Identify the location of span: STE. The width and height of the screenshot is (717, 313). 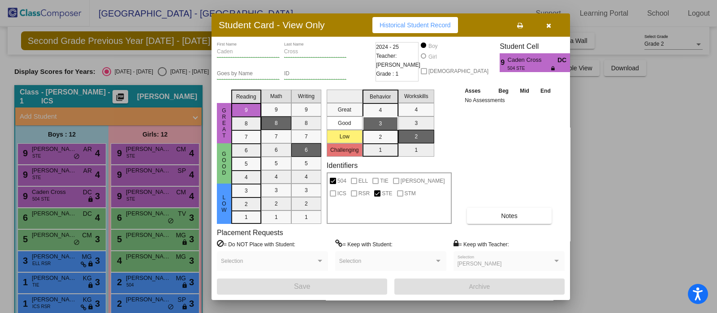
(387, 194).